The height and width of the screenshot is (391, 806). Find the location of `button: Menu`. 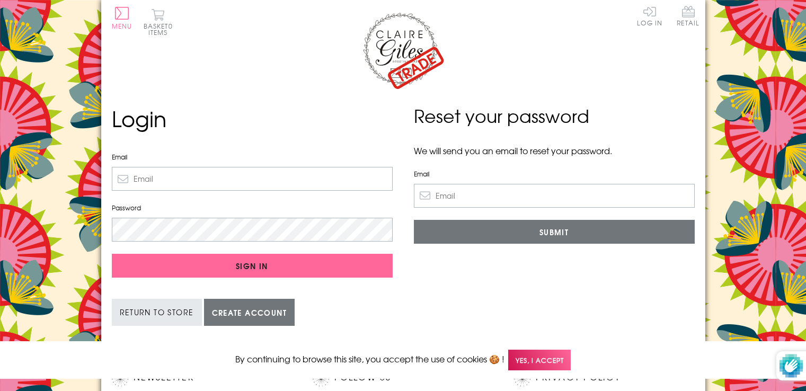

button: Menu is located at coordinates (122, 18).